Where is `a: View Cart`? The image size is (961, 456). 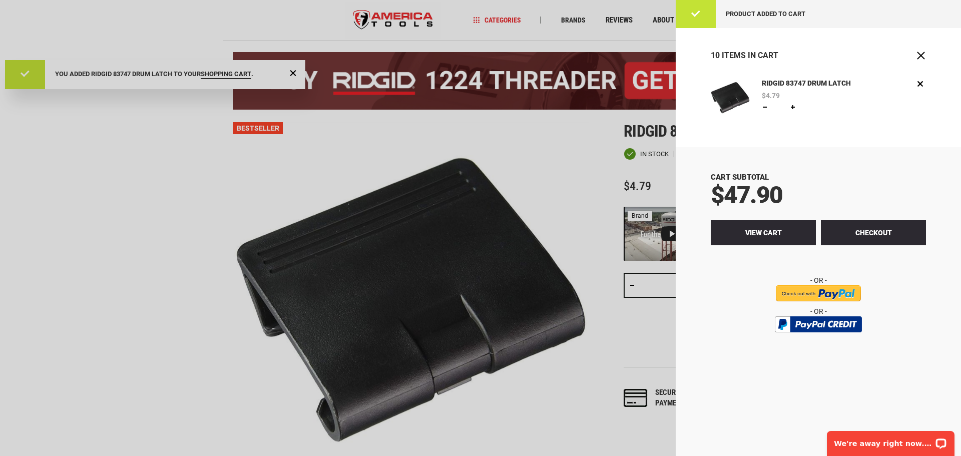 a: View Cart is located at coordinates (764, 233).